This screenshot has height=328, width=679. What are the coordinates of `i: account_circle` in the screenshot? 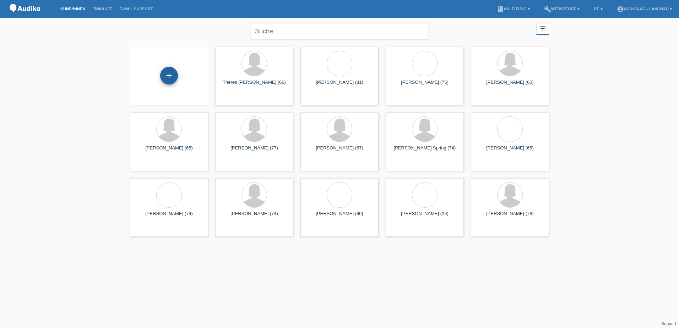 It's located at (621, 9).